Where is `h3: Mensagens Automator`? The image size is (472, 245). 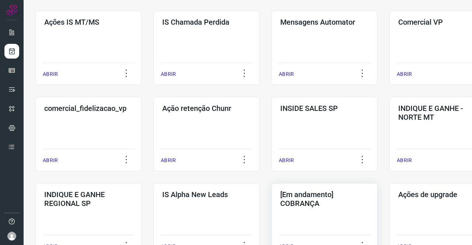
h3: Mensagens Automator is located at coordinates (325, 22).